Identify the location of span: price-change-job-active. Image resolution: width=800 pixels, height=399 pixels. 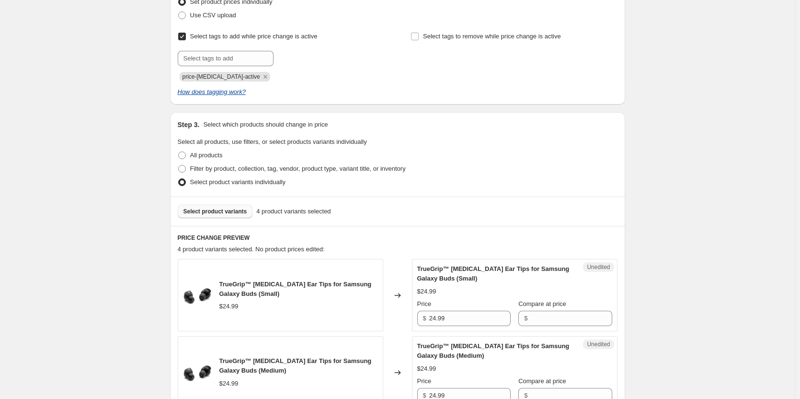
(221, 77).